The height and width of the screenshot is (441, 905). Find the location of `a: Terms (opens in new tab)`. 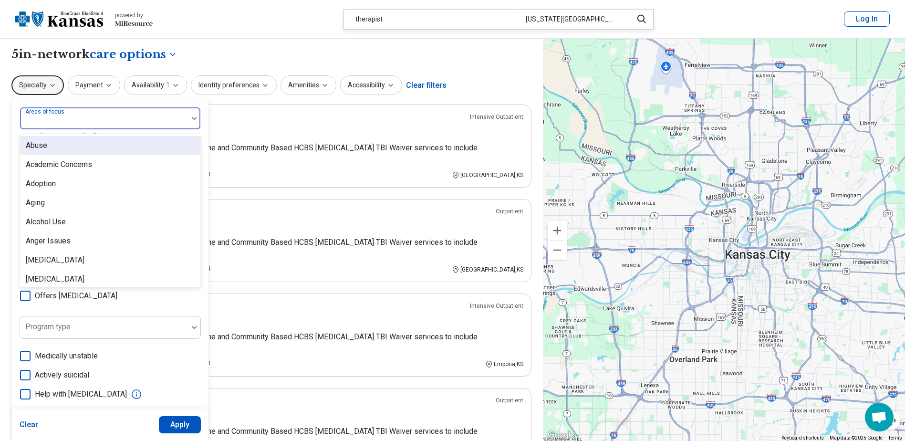

a: Terms (opens in new tab) is located at coordinates (895, 437).